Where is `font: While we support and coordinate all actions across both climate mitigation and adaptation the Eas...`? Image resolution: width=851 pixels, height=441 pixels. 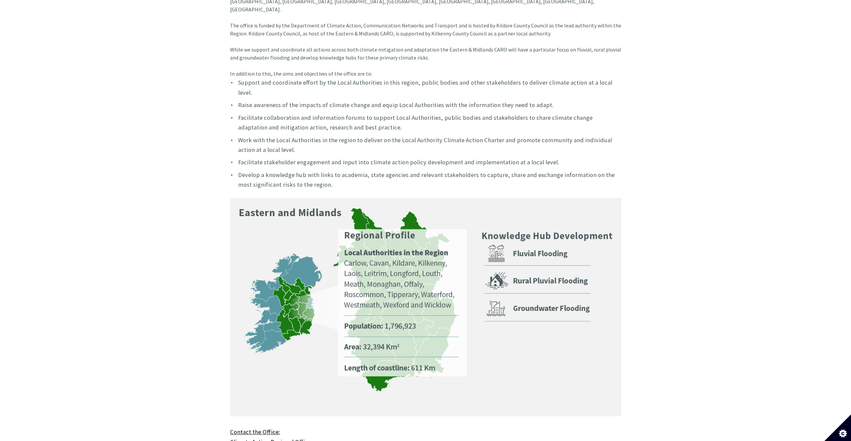 font: While we support and coordinate all actions across both climate mitigation and adaptation the Eas... is located at coordinates (426, 62).